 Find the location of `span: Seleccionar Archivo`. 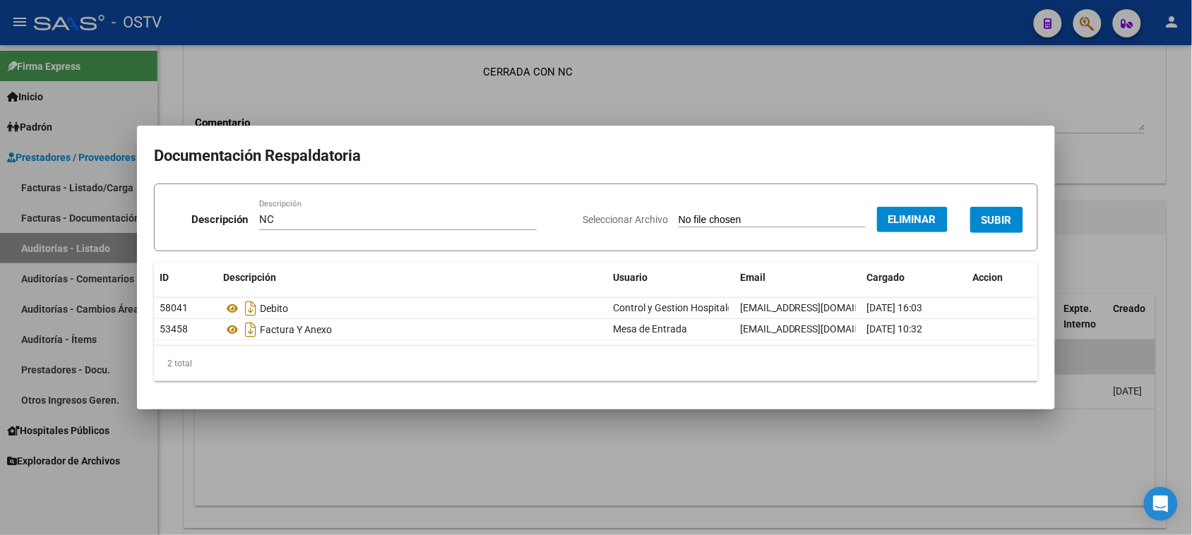

span: Seleccionar Archivo is located at coordinates (625, 220).